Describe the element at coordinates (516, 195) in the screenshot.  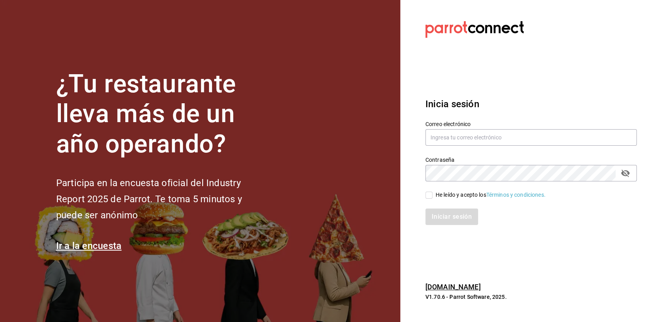
I see `a: Términos y condiciones.` at that location.